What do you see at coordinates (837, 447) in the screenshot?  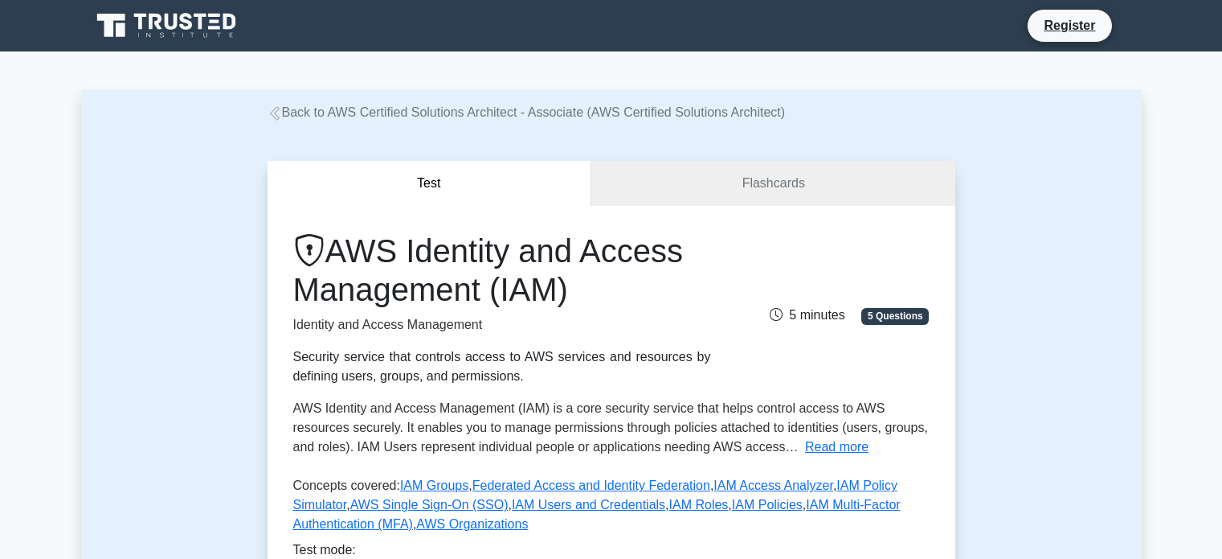 I see `button: Read more` at bounding box center [837, 447].